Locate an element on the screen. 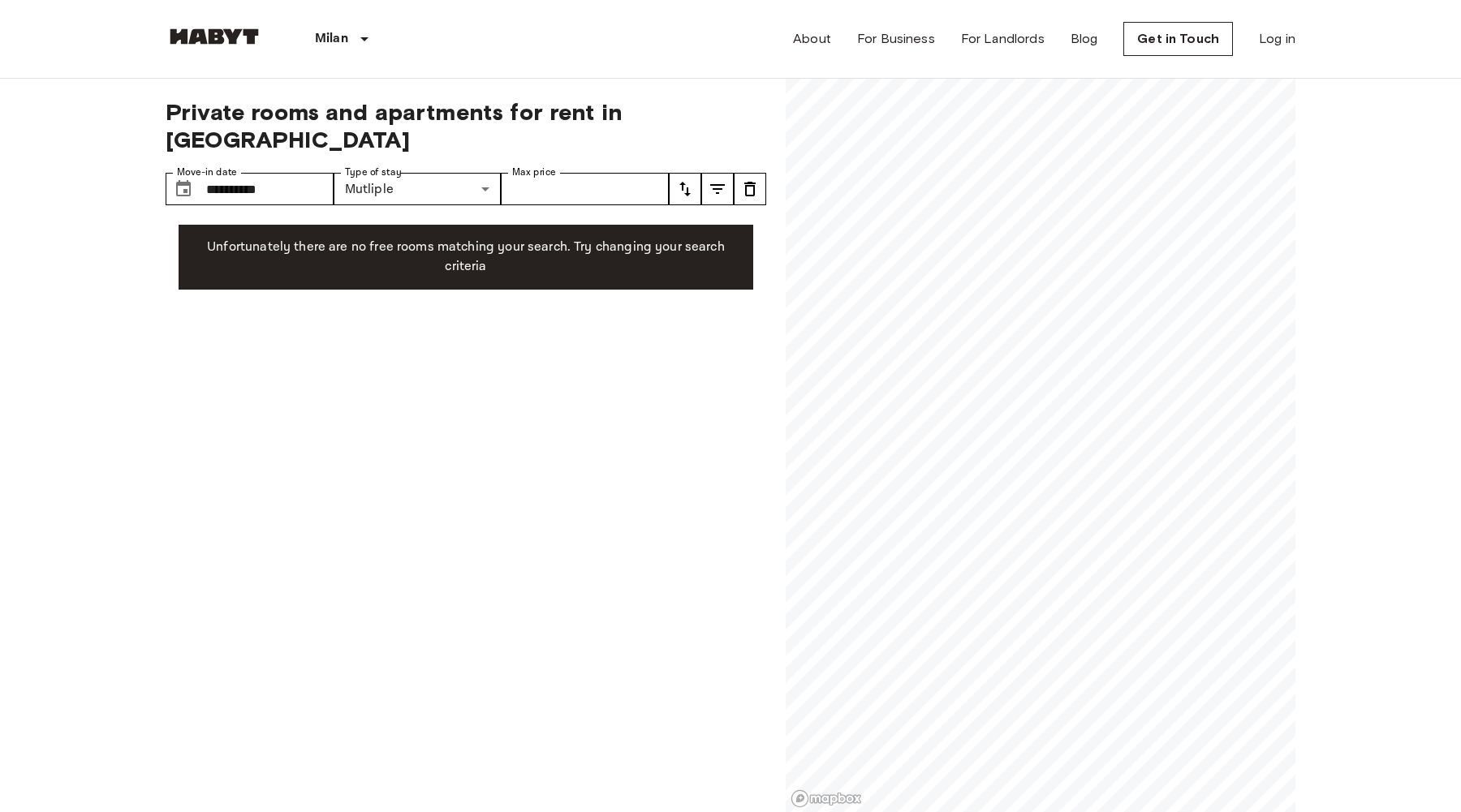 The image size is (1461, 812). label: Type of stay is located at coordinates (373, 172).